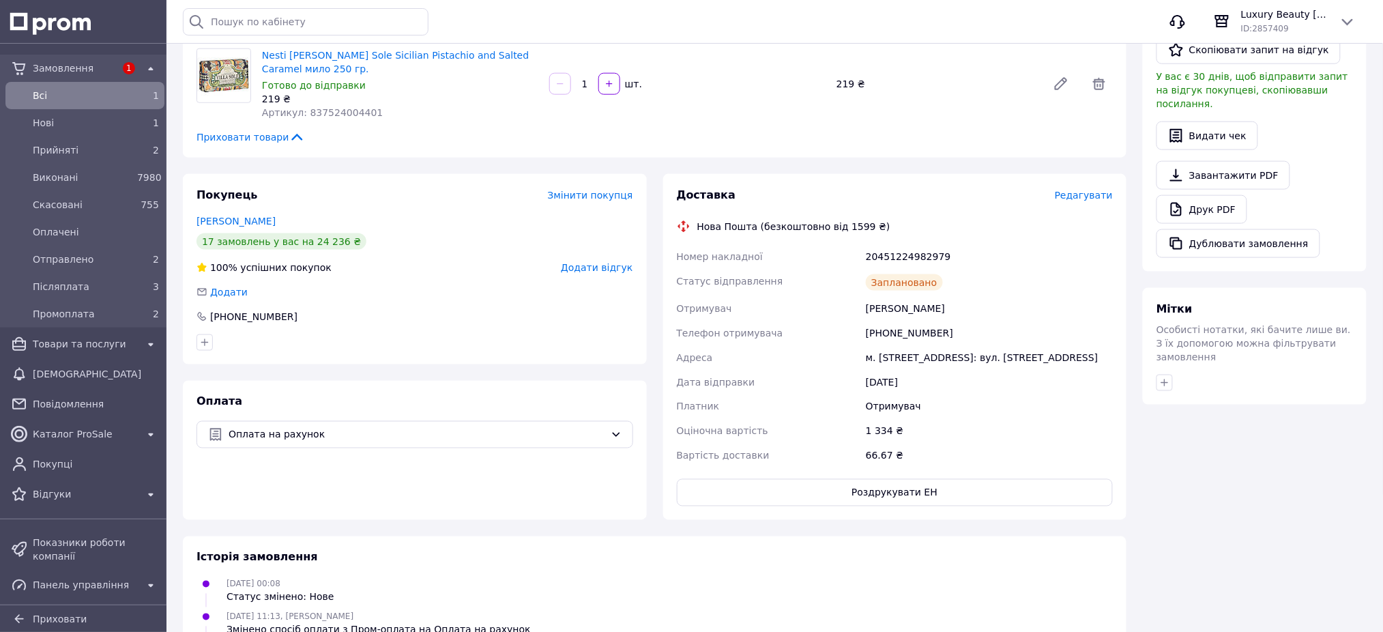 The height and width of the screenshot is (632, 1383). What do you see at coordinates (989, 456) in the screenshot?
I see `div: 66.67 ₴` at bounding box center [989, 456].